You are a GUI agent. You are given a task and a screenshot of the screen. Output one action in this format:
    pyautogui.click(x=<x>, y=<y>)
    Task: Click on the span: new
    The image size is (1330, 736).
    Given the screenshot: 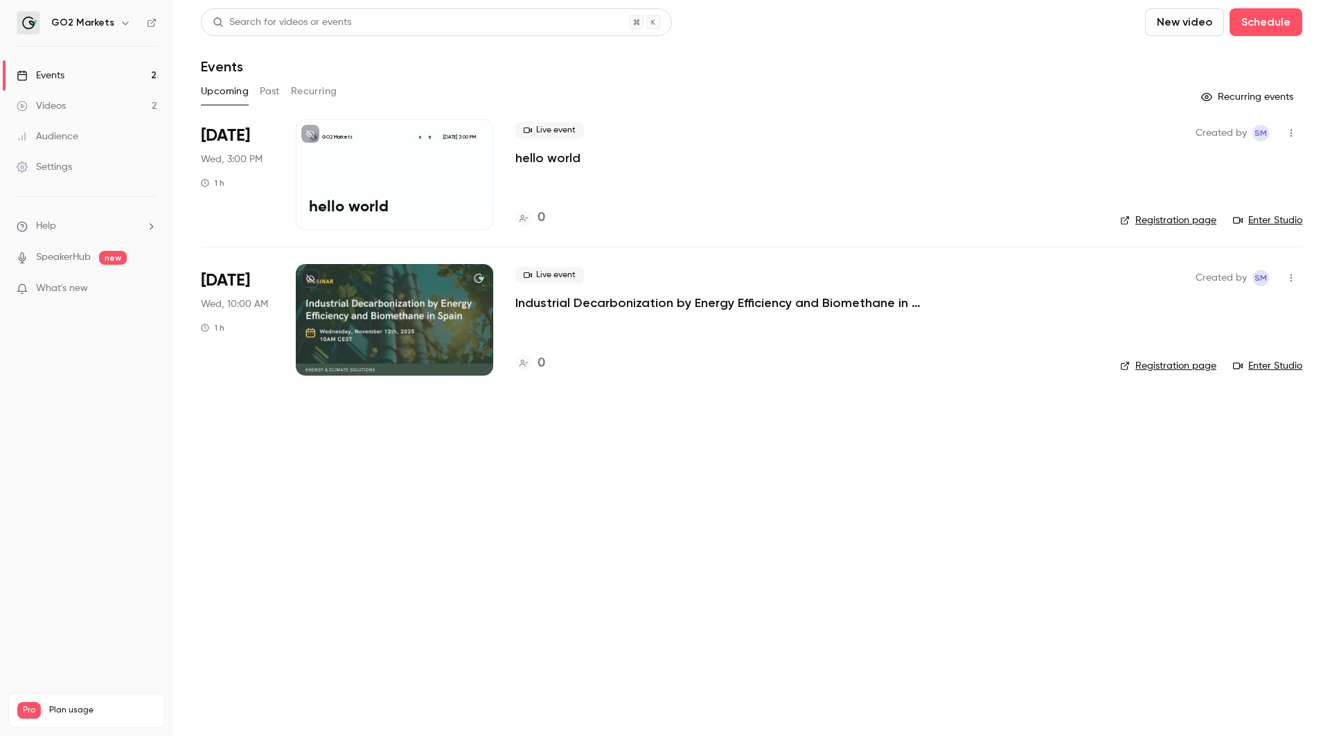 What is the action you would take?
    pyautogui.click(x=113, y=258)
    